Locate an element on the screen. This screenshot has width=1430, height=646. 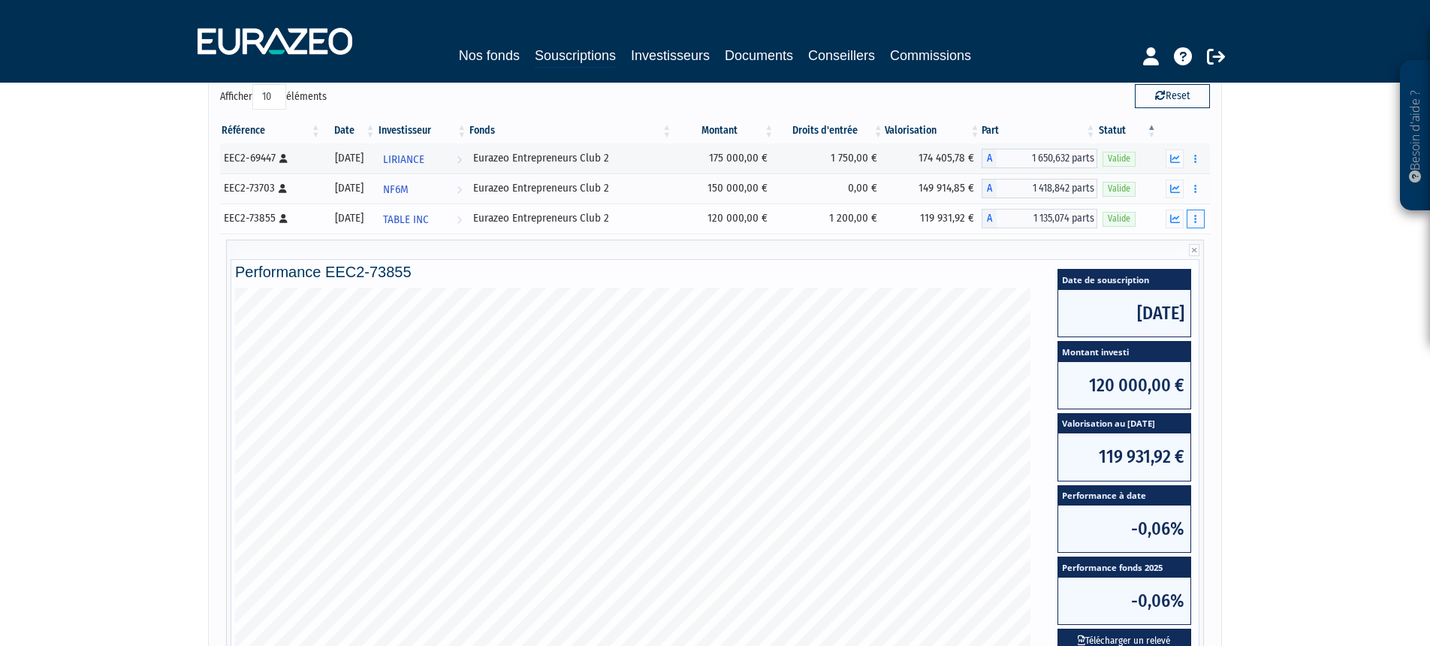
th: Fonds: activer pour trier la colonne par ordre croissant is located at coordinates (570, 131).